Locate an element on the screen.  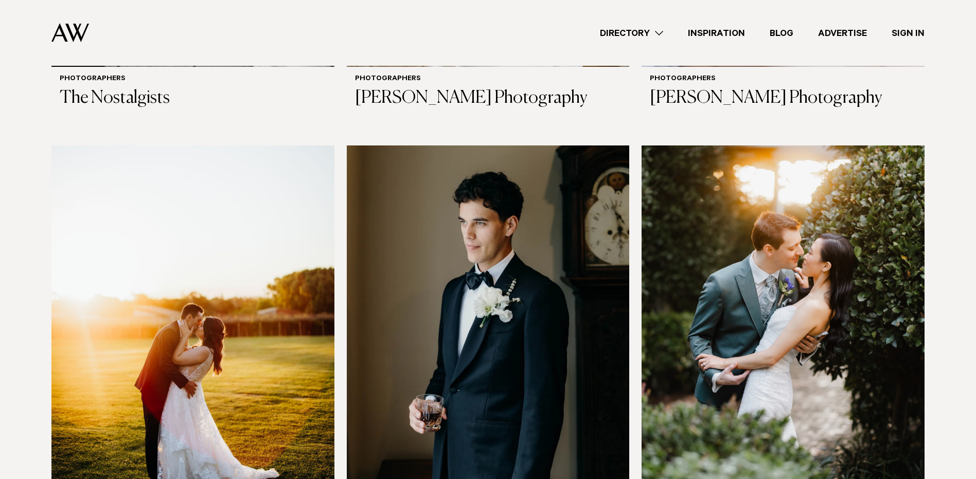
img: Auckland Weddings Logo is located at coordinates (70, 32).